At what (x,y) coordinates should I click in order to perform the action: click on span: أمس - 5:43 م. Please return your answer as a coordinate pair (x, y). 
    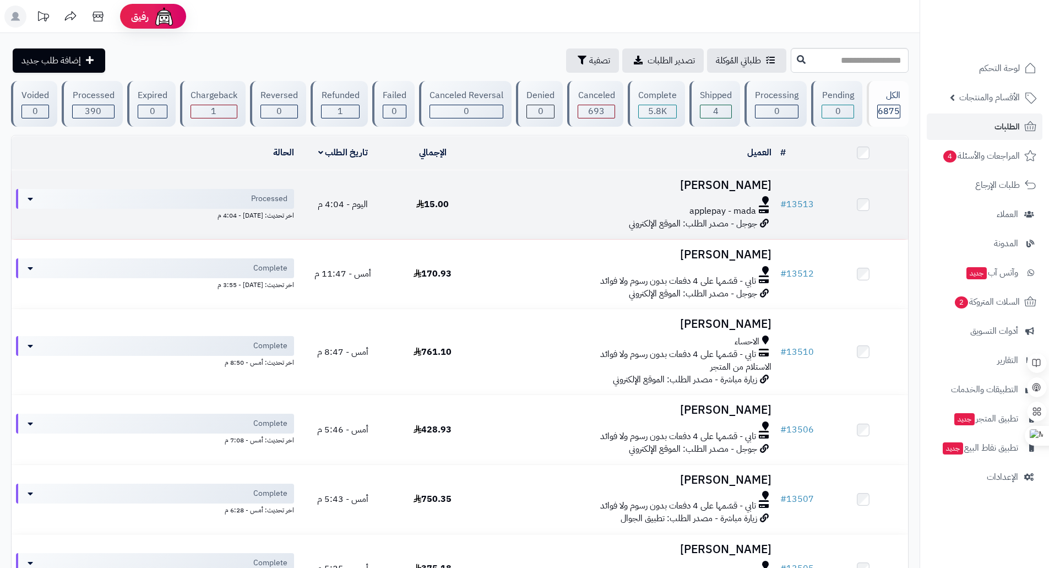
    Looking at the image, I should click on (343, 499).